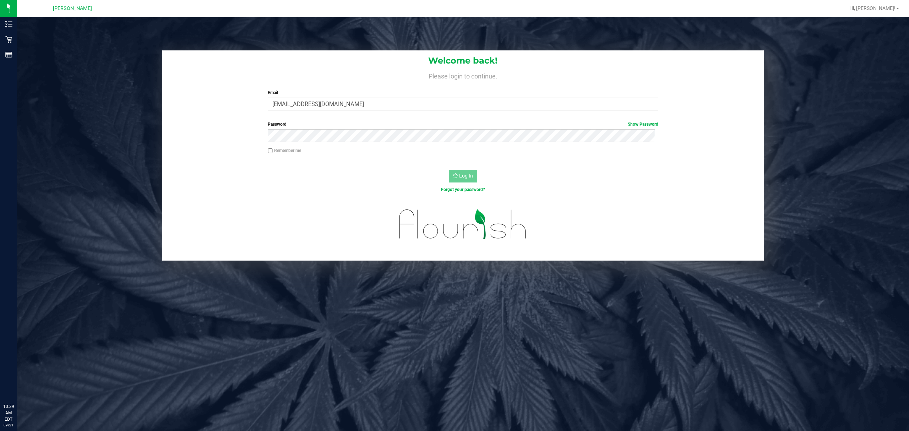 This screenshot has width=909, height=431. What do you see at coordinates (463, 176) in the screenshot?
I see `button: Log In` at bounding box center [463, 176].